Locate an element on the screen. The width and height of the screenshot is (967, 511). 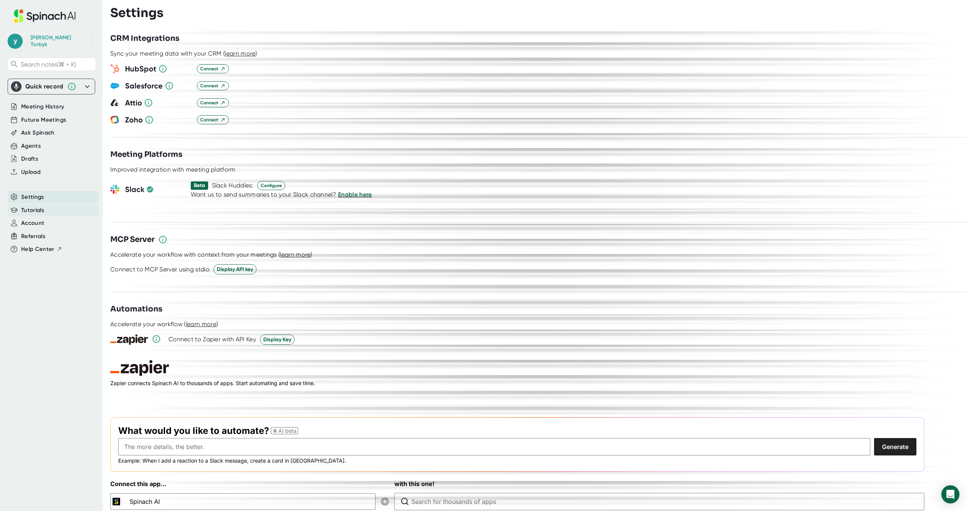
h3: HubSpot is located at coordinates (158, 69).